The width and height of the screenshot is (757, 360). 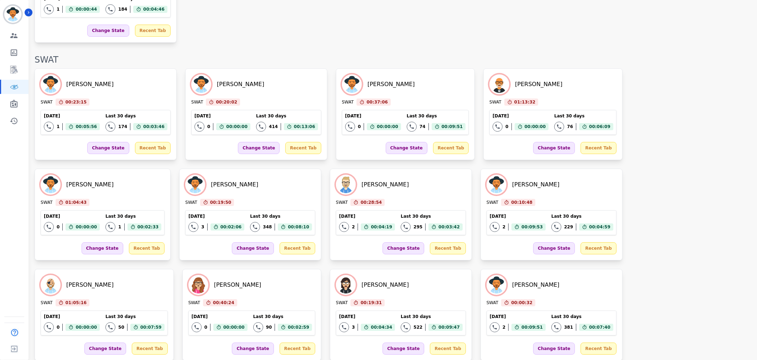 I want to click on span: 00:05:56, so click(x=86, y=127).